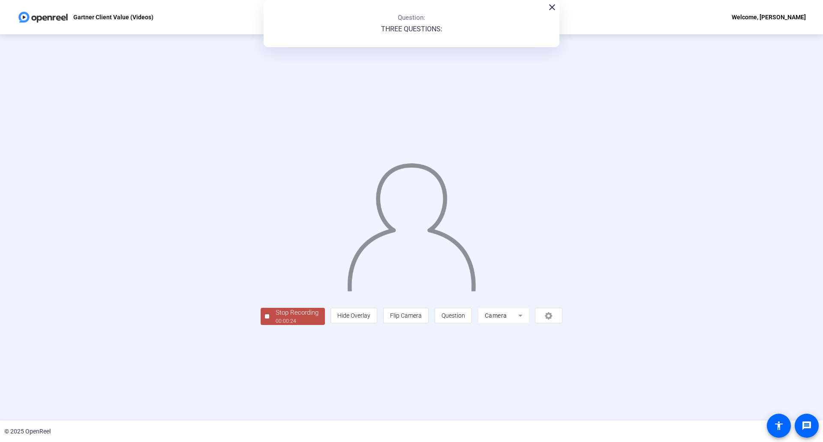 The height and width of the screenshot is (442, 823). Describe the element at coordinates (43, 17) in the screenshot. I see `img: OpenReel logo` at that location.